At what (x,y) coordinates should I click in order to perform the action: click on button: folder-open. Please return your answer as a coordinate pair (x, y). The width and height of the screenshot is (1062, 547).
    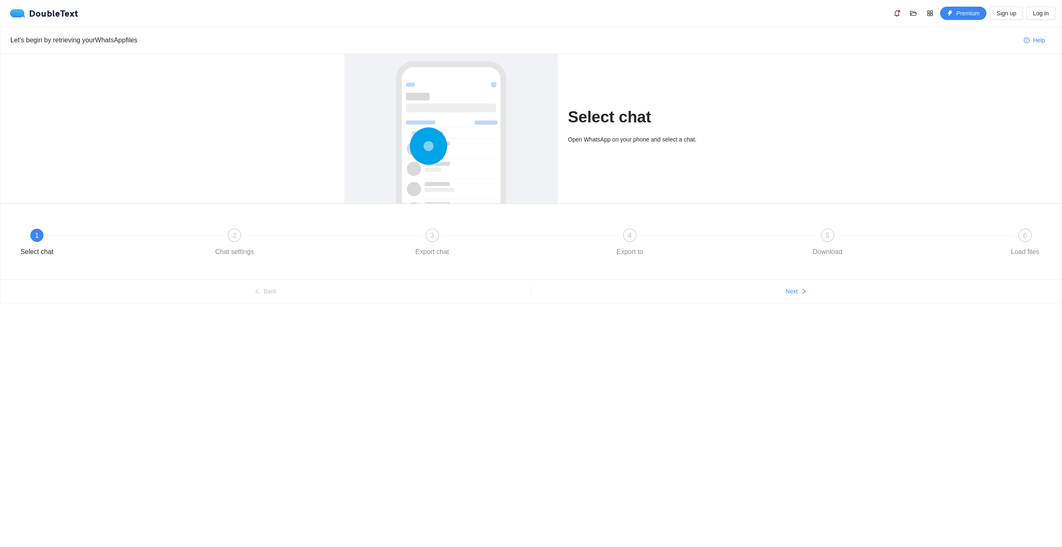
    Looking at the image, I should click on (913, 13).